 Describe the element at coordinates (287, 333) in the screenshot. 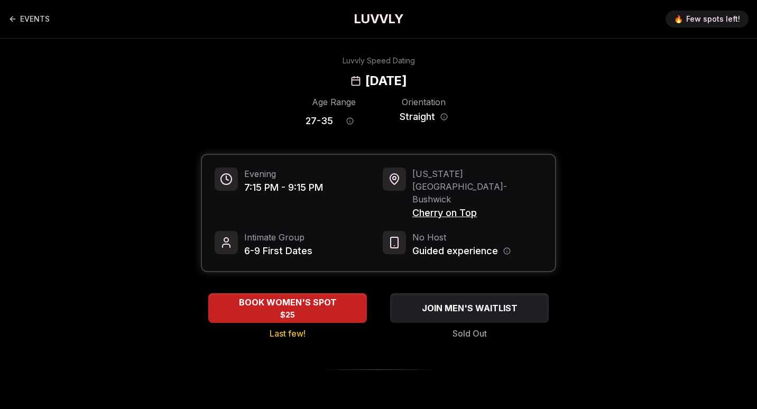

I see `span: Last few!` at that location.